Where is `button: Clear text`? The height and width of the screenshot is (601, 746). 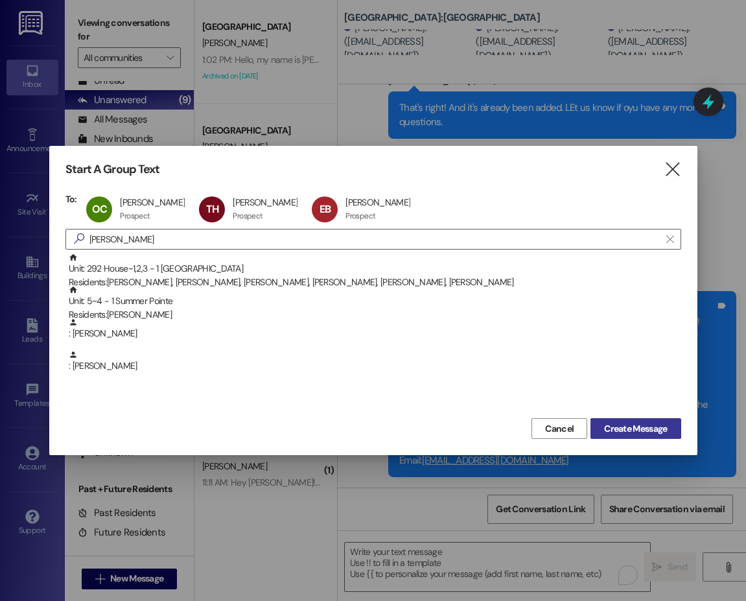
button: Clear text is located at coordinates (671, 239).